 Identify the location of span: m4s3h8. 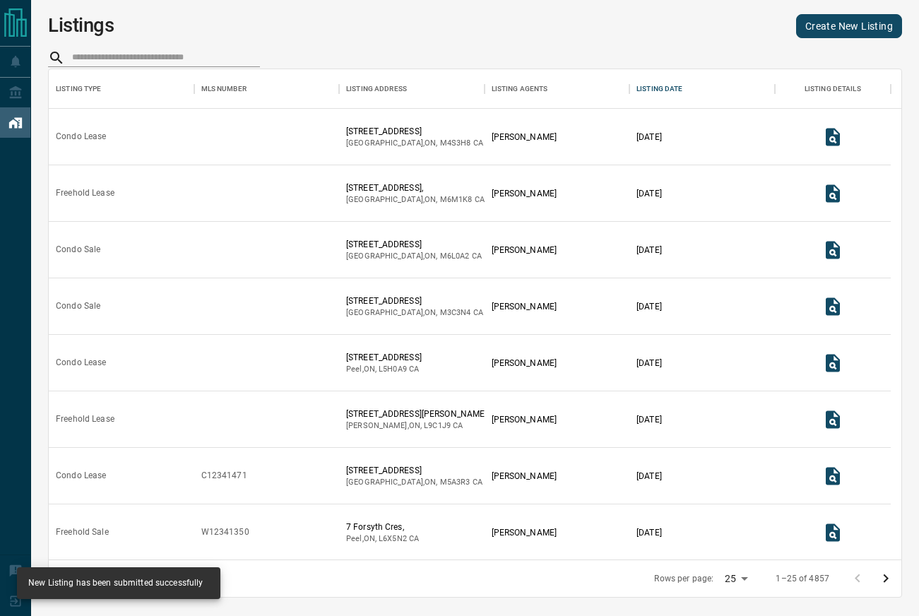
(455, 143).